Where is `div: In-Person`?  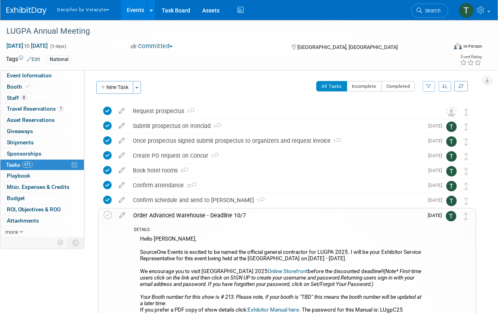
div: In-Person is located at coordinates (473, 46).